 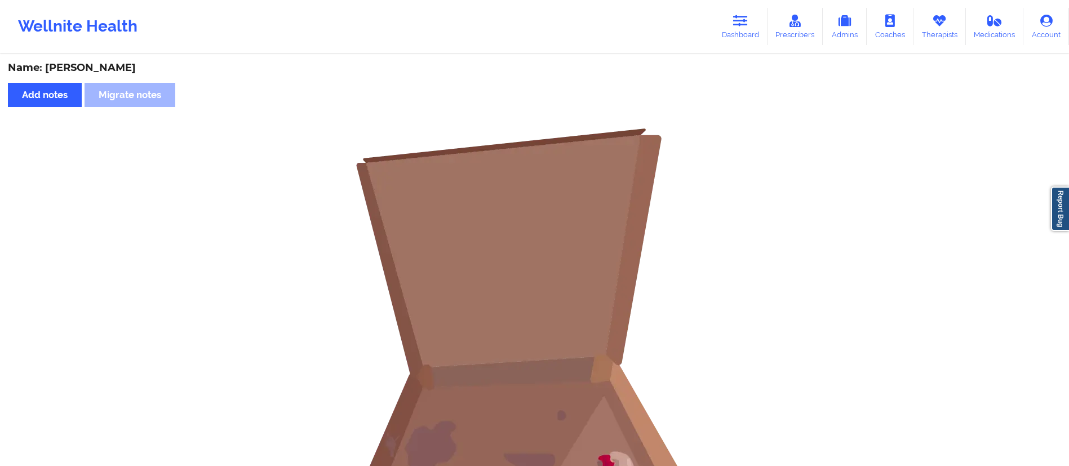 I want to click on button: Add notes, so click(x=45, y=95).